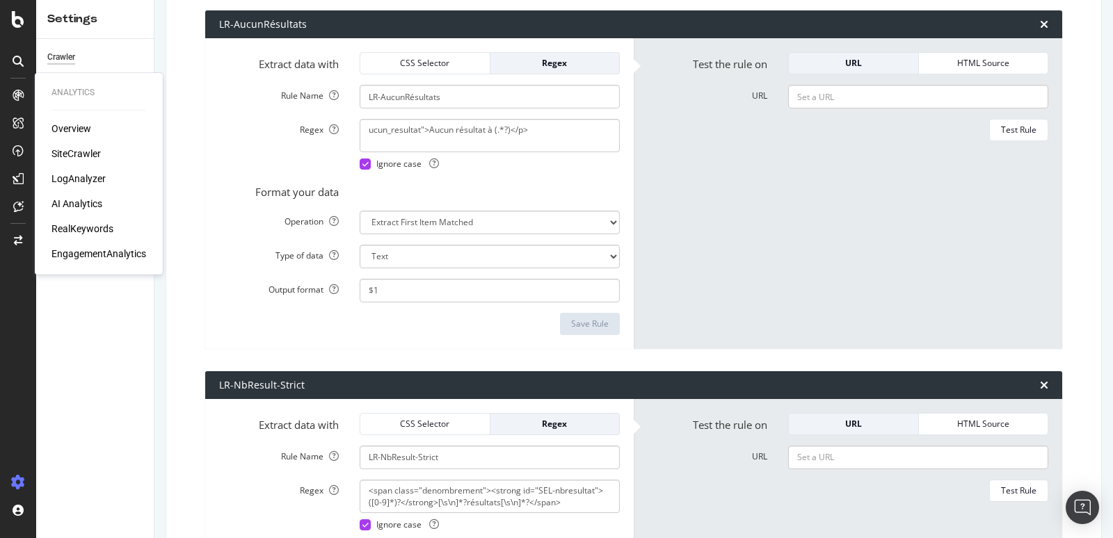 The image size is (1113, 538). I want to click on input: $1, so click(490, 291).